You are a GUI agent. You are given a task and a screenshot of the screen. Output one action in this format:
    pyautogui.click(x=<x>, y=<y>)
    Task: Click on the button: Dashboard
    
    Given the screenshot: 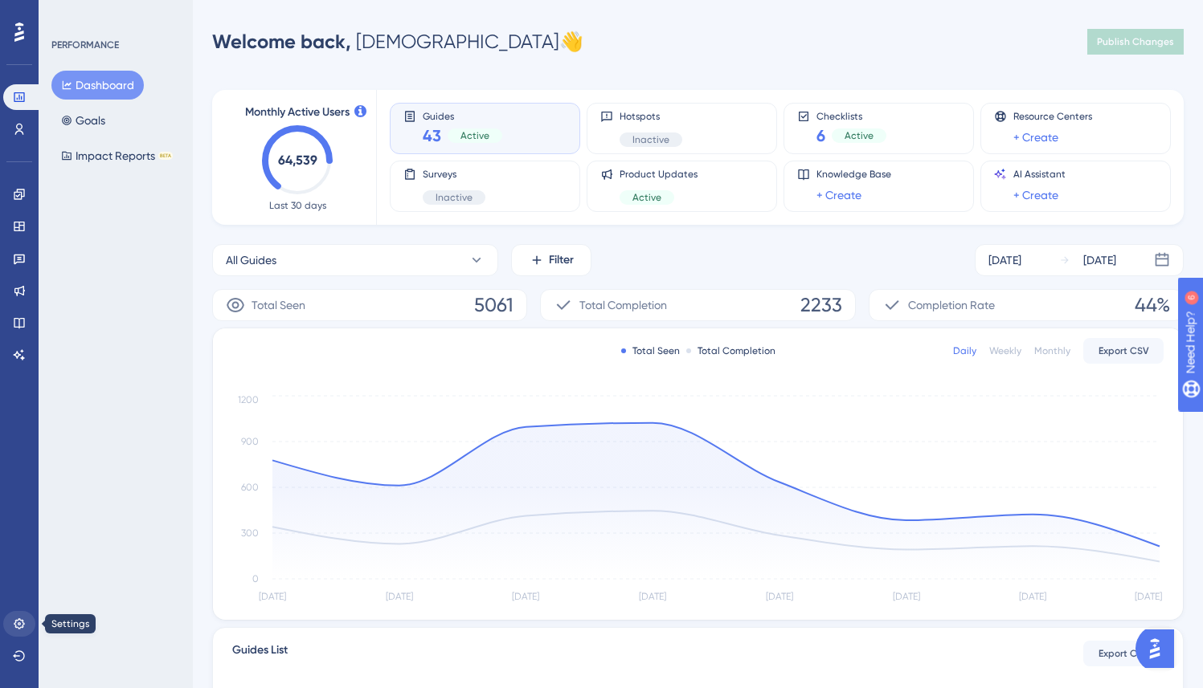 What is the action you would take?
    pyautogui.click(x=97, y=85)
    